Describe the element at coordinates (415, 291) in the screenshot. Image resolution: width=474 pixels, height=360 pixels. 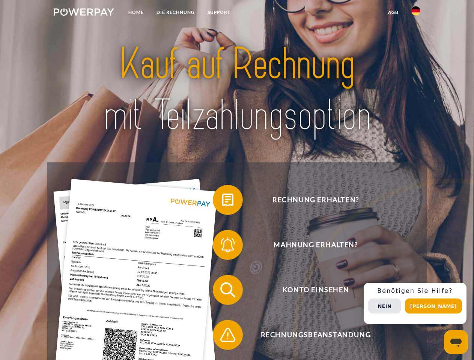
I see `h3: Benötigen Sie Hilfe?` at that location.